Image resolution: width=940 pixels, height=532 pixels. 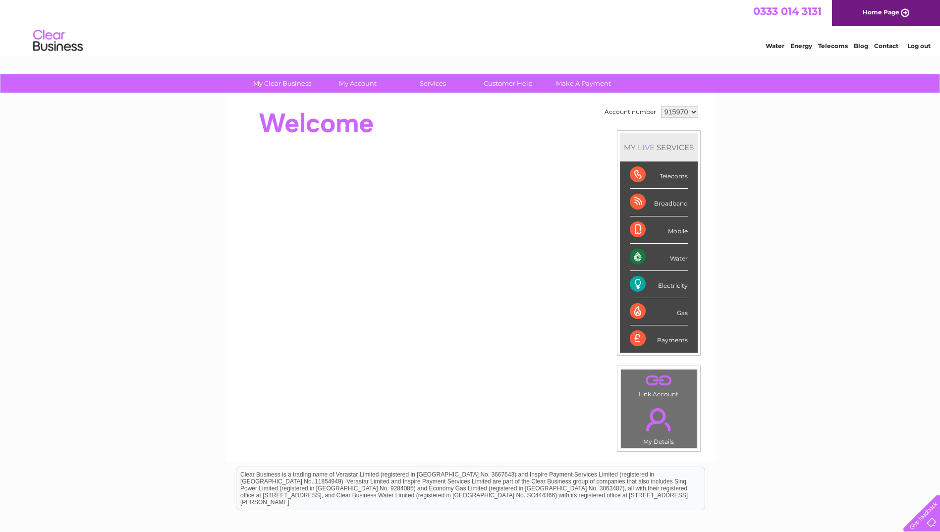 What do you see at coordinates (918, 46) in the screenshot?
I see `a: Log out` at bounding box center [918, 46].